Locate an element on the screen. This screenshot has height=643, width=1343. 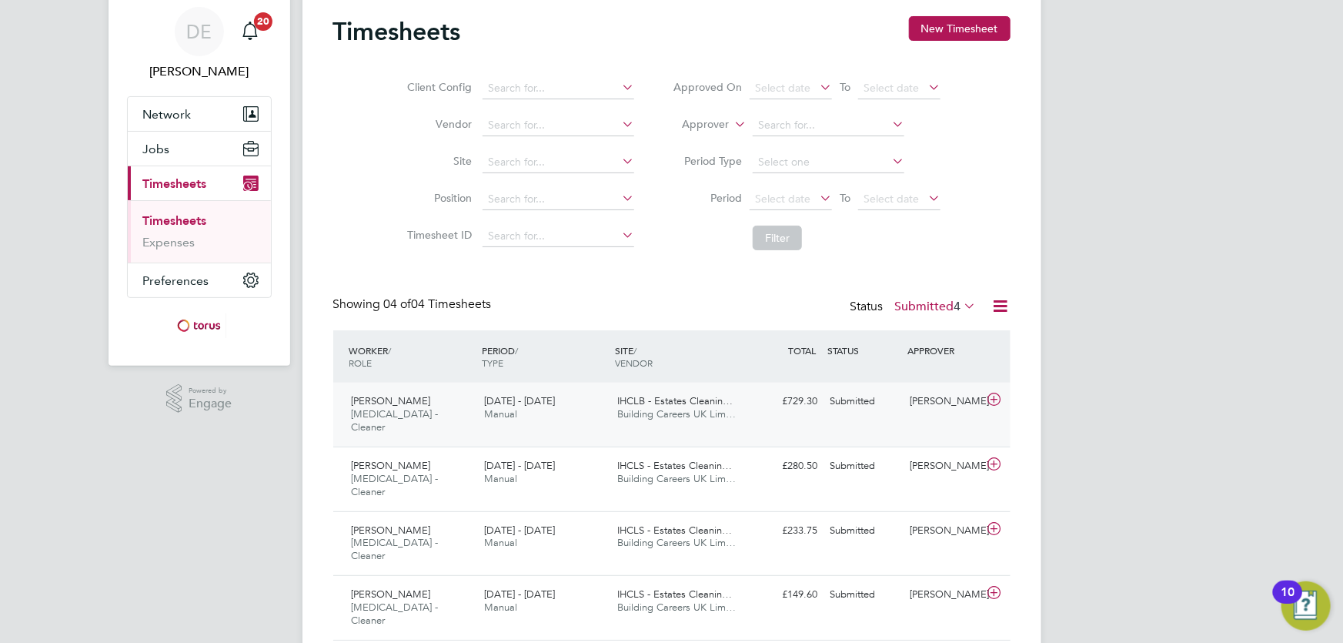
div: STATUS is located at coordinates (864, 350).